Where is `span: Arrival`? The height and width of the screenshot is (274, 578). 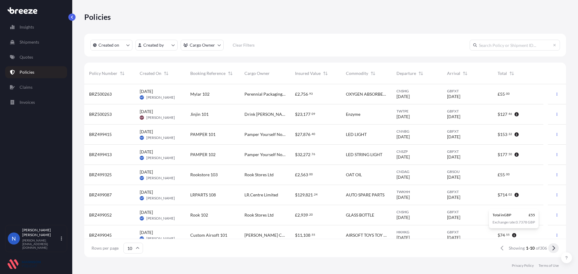 span: Arrival is located at coordinates (453, 73).